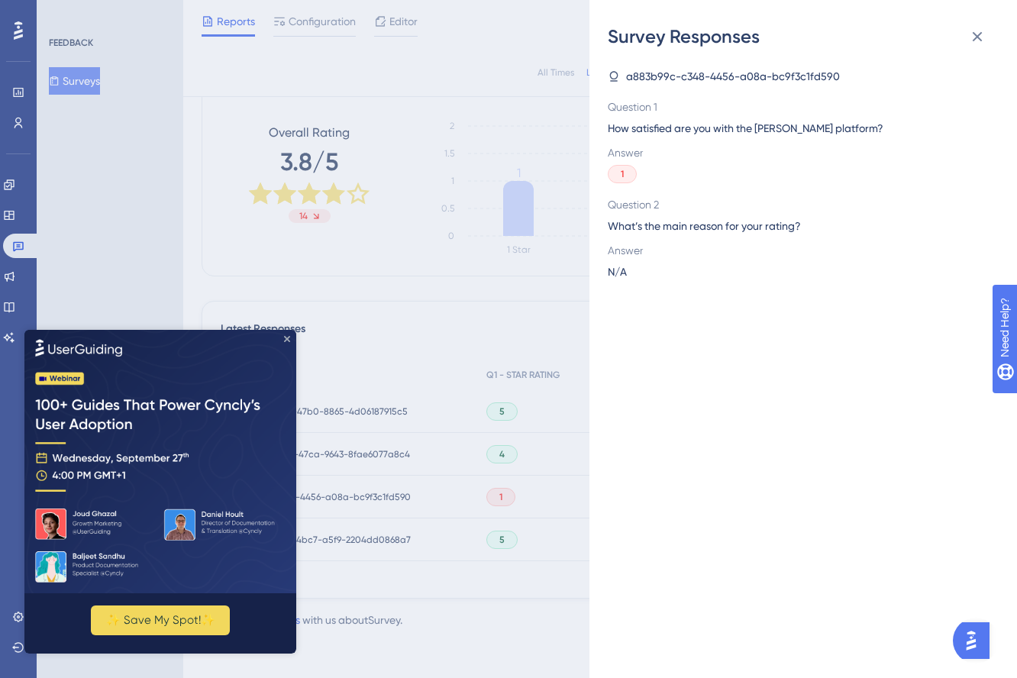  I want to click on span: a883b99c-c348-4456-a08a-bc9f3c1fd590, so click(733, 76).